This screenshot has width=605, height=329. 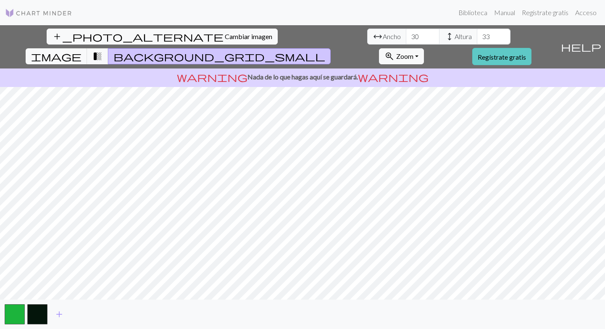 What do you see at coordinates (377, 37) in the screenshot?
I see `span: arrow_range` at bounding box center [377, 37].